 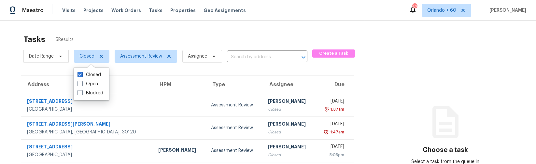 I want to click on div: 5:05pm, so click(x=332, y=155).